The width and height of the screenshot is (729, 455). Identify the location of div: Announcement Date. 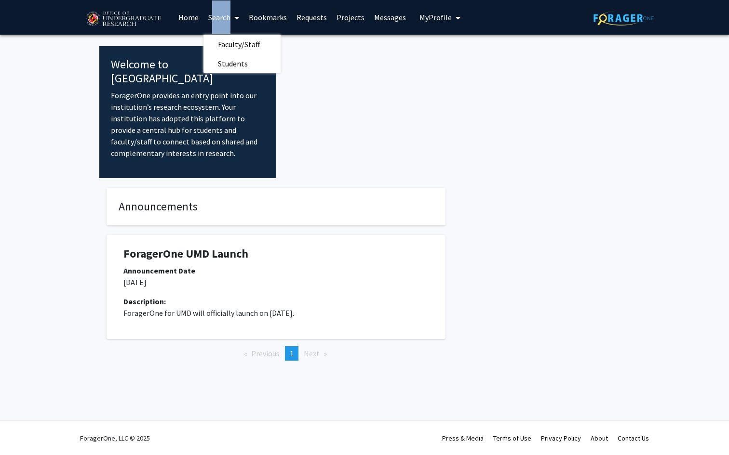
(276, 271).